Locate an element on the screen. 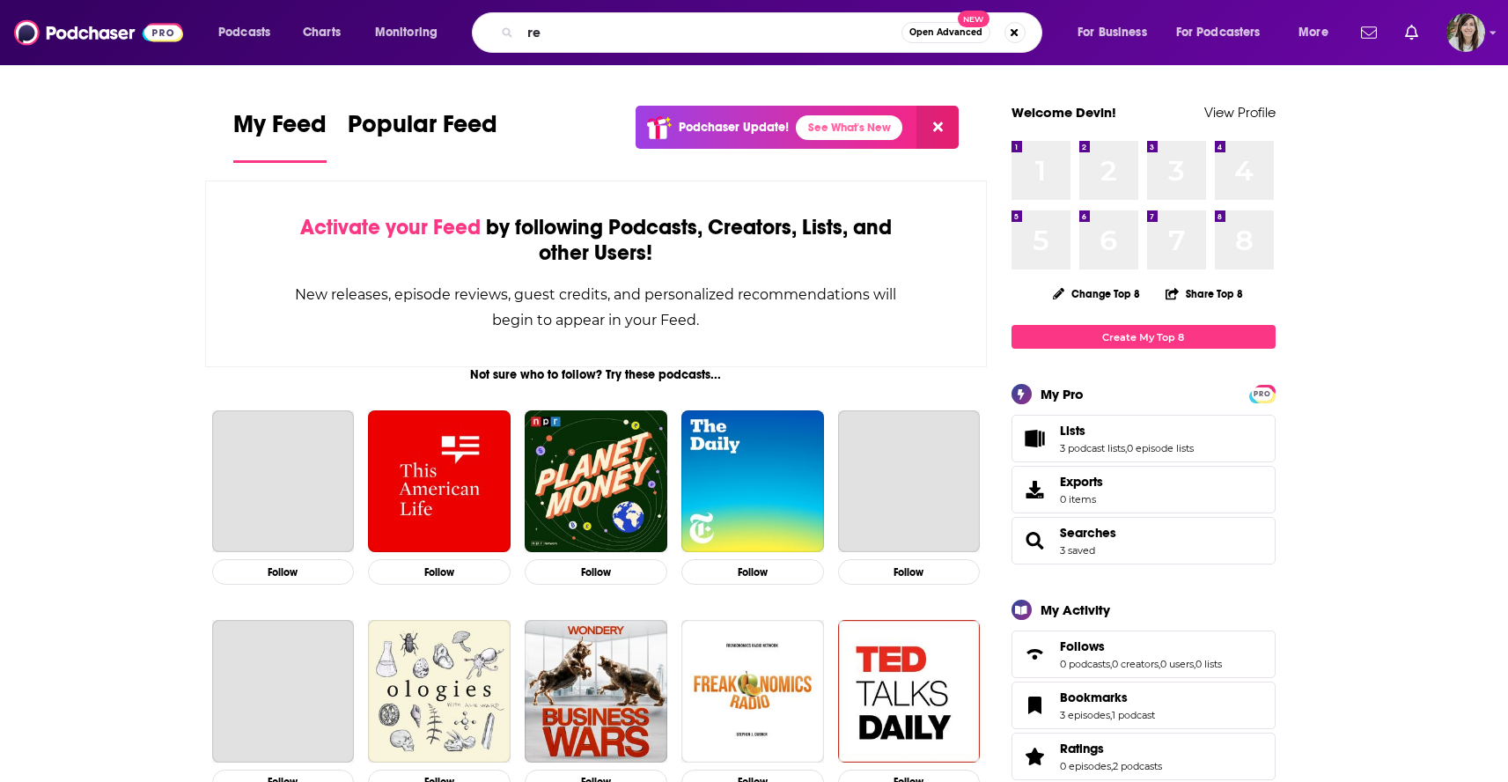 This screenshot has height=782, width=1508. a: 0 lists is located at coordinates (1209, 664).